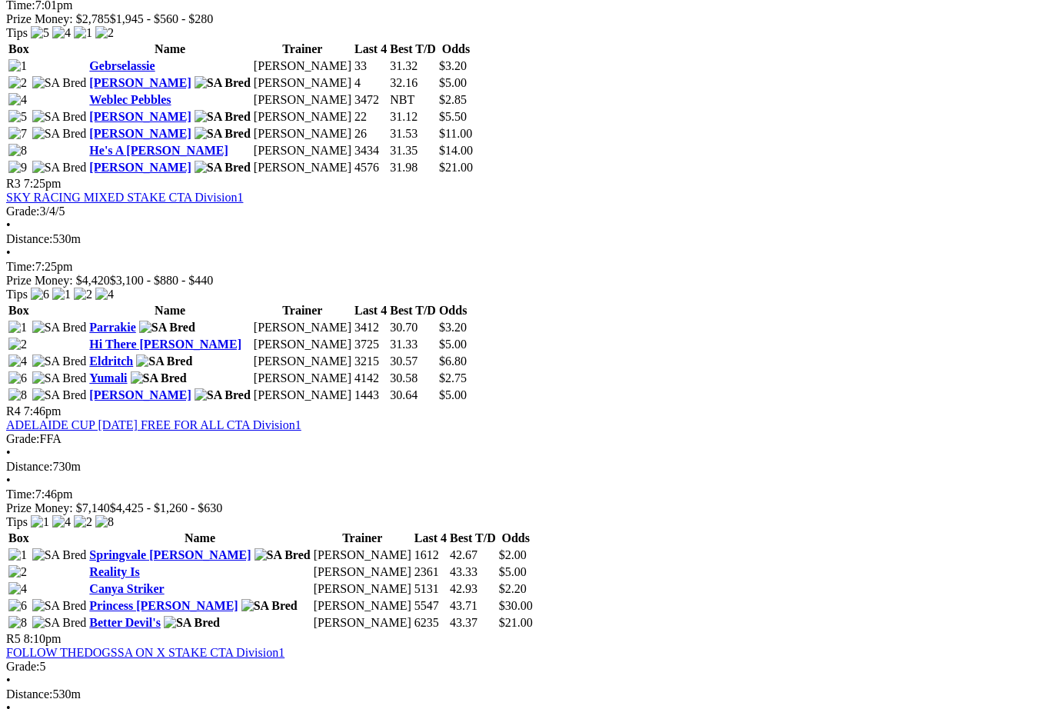 The height and width of the screenshot is (709, 1058). Describe the element at coordinates (83, 294) in the screenshot. I see `img: 2` at that location.